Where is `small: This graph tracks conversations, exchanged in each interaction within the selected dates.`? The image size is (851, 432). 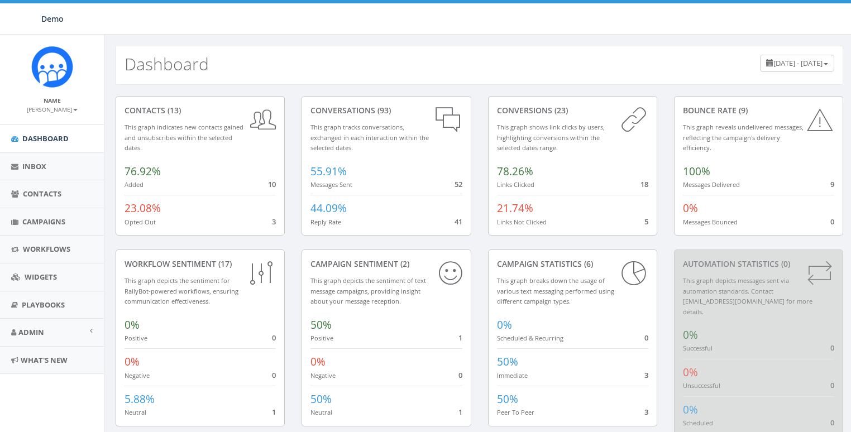 small: This graph tracks conversations, exchanged in each interaction within the selected dates. is located at coordinates (370, 137).